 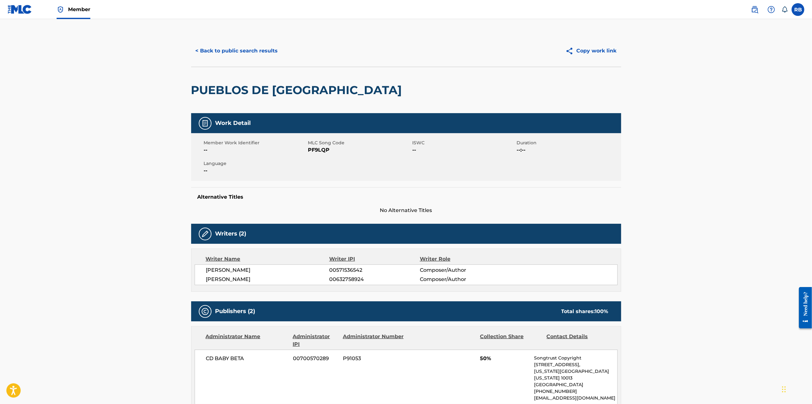 What do you see at coordinates (247, 359) in the screenshot?
I see `span: CD BABY BETA` at bounding box center [247, 359].